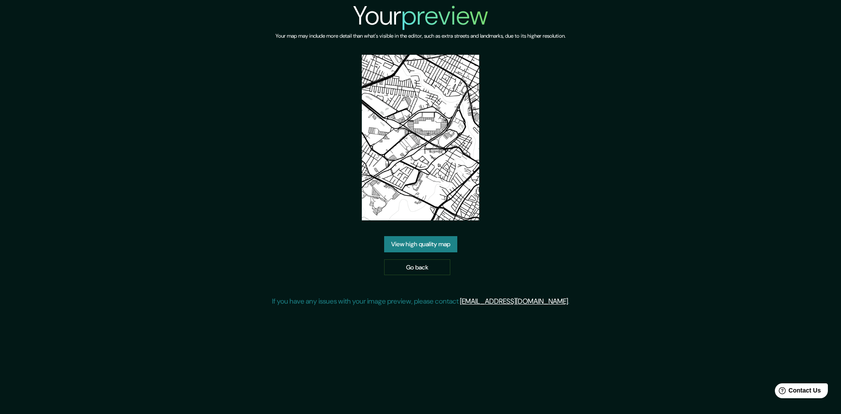 Image resolution: width=841 pixels, height=414 pixels. I want to click on a: Go back, so click(417, 267).